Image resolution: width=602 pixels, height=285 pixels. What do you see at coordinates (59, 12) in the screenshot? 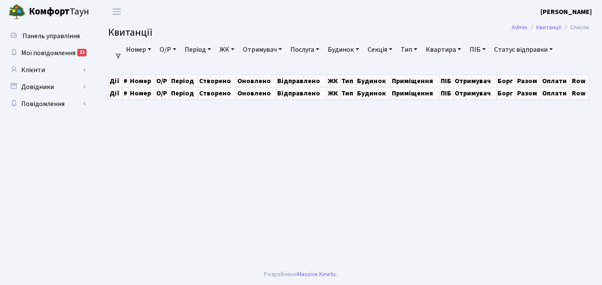
I see `span: Таун` at bounding box center [59, 12].